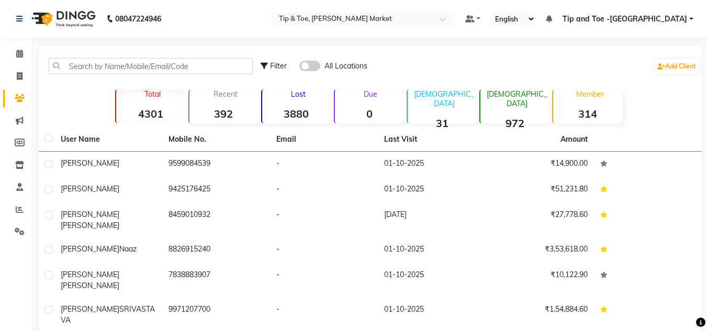 This screenshot has width=707, height=331. Describe the element at coordinates (216, 164) in the screenshot. I see `td: 9599084539` at that location.